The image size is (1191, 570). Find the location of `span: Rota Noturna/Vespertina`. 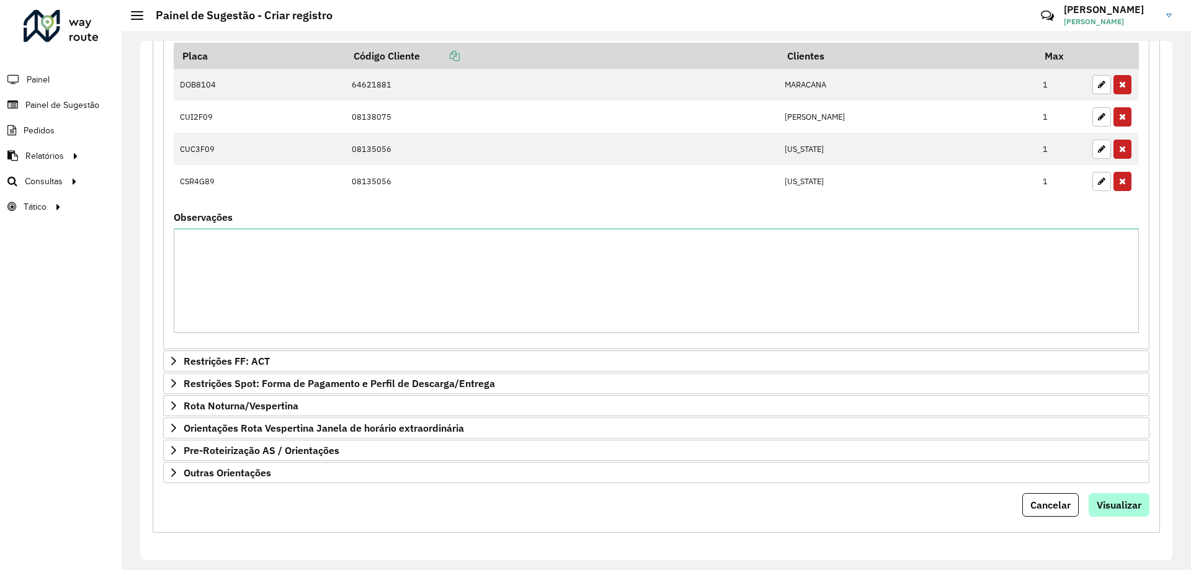

span: Rota Noturna/Vespertina is located at coordinates (241, 406).